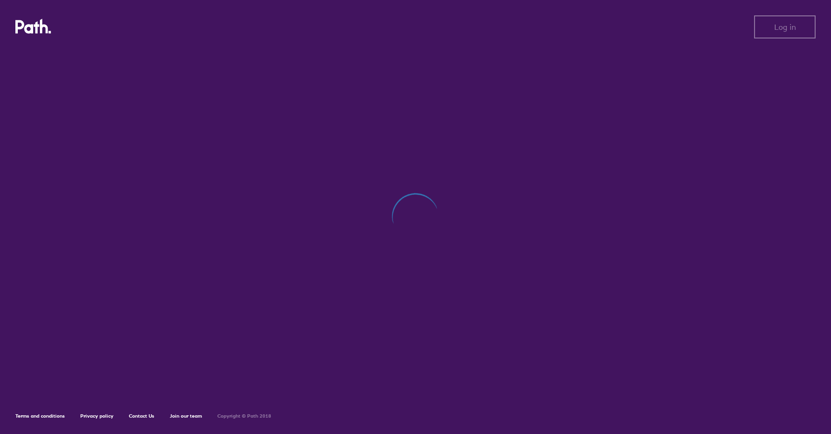 Image resolution: width=831 pixels, height=434 pixels. Describe the element at coordinates (186, 416) in the screenshot. I see `a: Join our team` at that location.